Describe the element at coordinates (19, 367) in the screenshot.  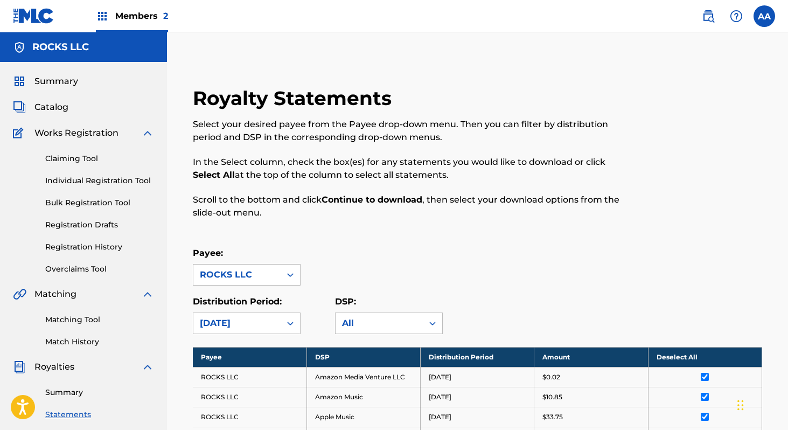
I see `img: Royalties` at that location.